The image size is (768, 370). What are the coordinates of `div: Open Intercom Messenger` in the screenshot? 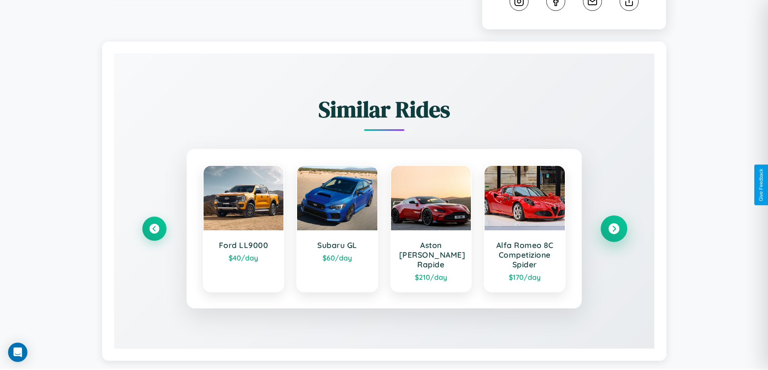 It's located at (18, 353).